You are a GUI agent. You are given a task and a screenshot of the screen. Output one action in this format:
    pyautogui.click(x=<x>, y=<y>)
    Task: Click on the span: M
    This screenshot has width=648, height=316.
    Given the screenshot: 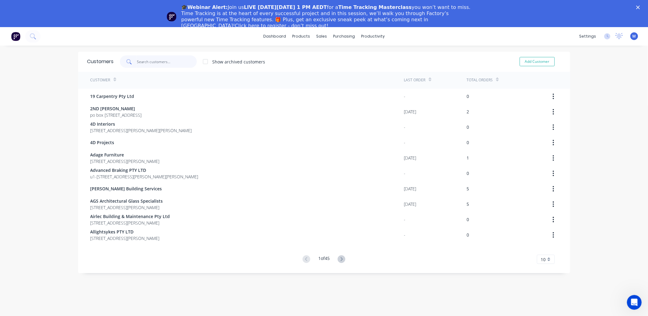 What is the action you would take?
    pyautogui.click(x=634, y=36)
    